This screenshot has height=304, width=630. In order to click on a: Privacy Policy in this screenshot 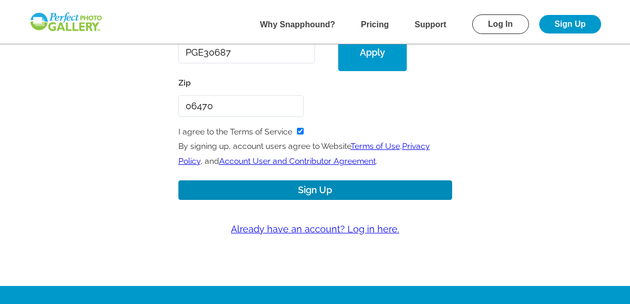, I will do `click(304, 153)`.